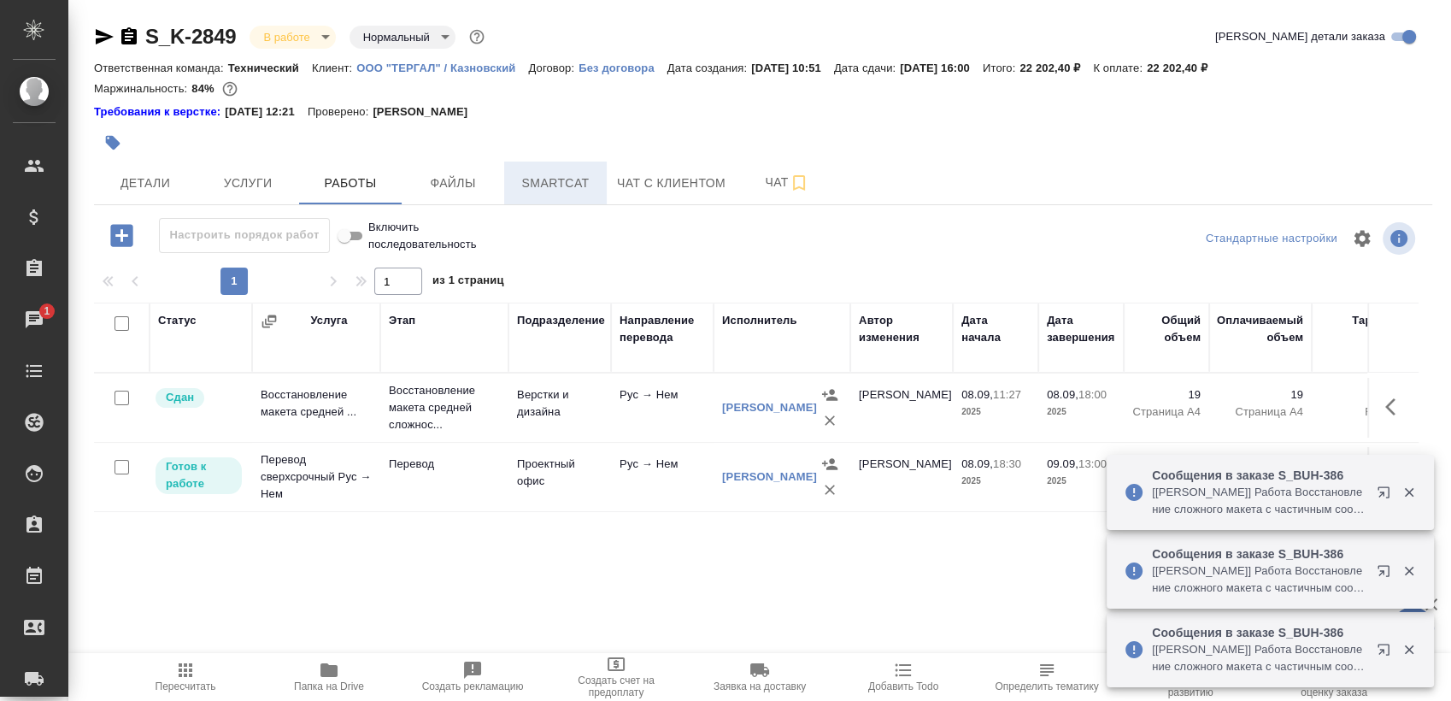 This screenshot has height=701, width=1451. What do you see at coordinates (1370, 321) in the screenshot?
I see `div: Тариф` at bounding box center [1370, 321].